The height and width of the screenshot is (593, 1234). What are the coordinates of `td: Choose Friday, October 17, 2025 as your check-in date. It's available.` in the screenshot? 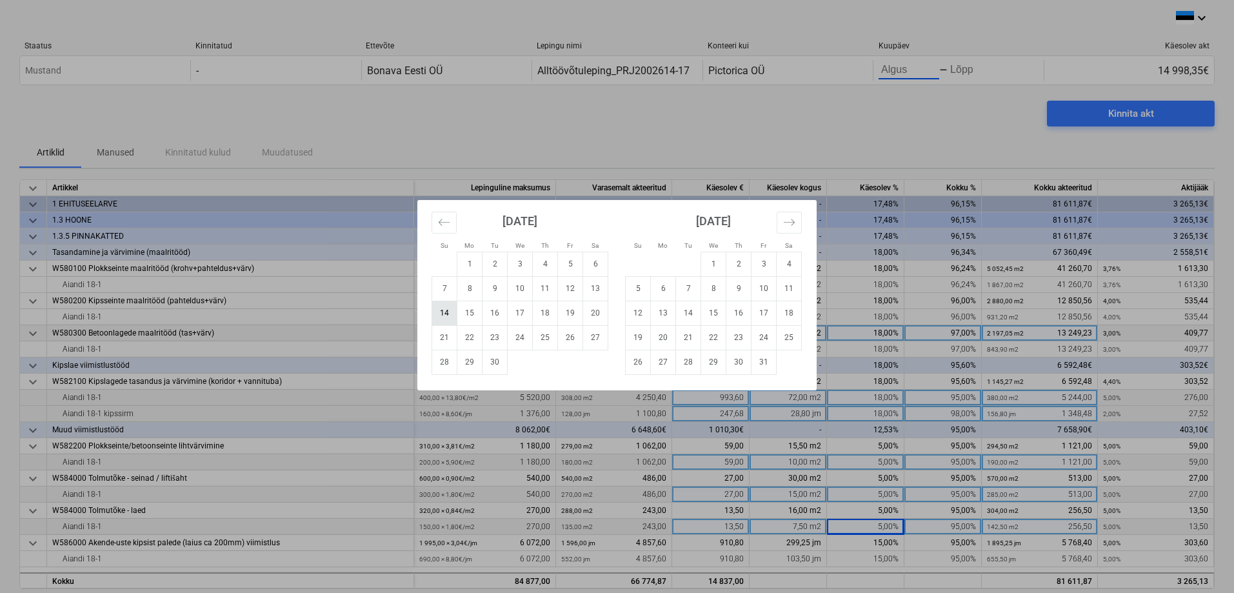 It's located at (764, 313).